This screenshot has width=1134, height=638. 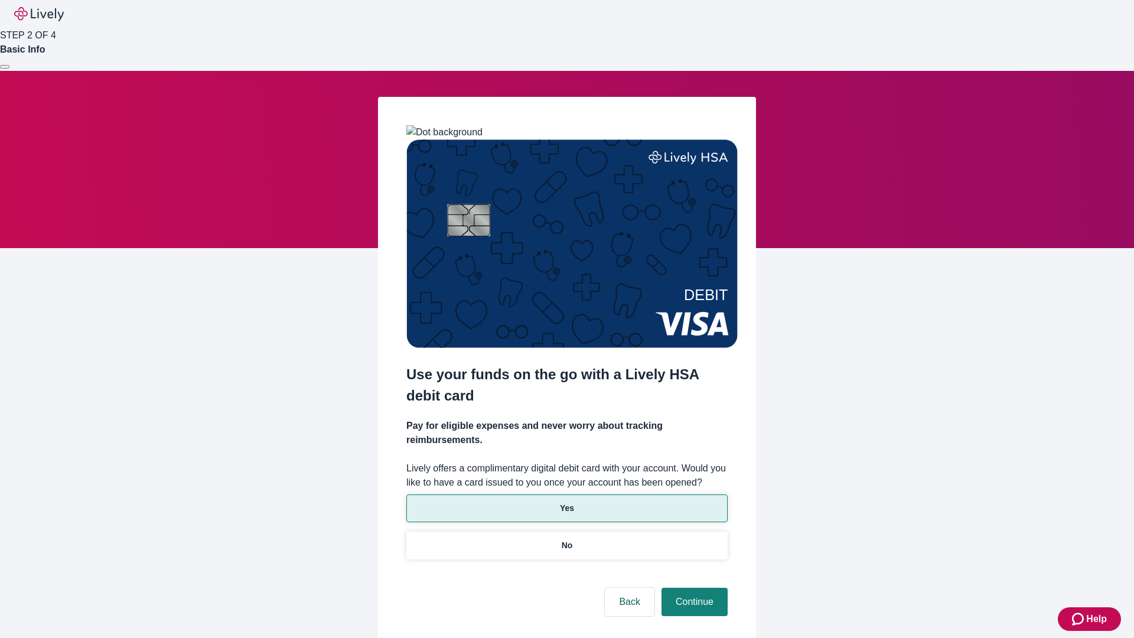 I want to click on h4: Pay for eligible expenses and never worry about tracking reimbursements., so click(x=567, y=433).